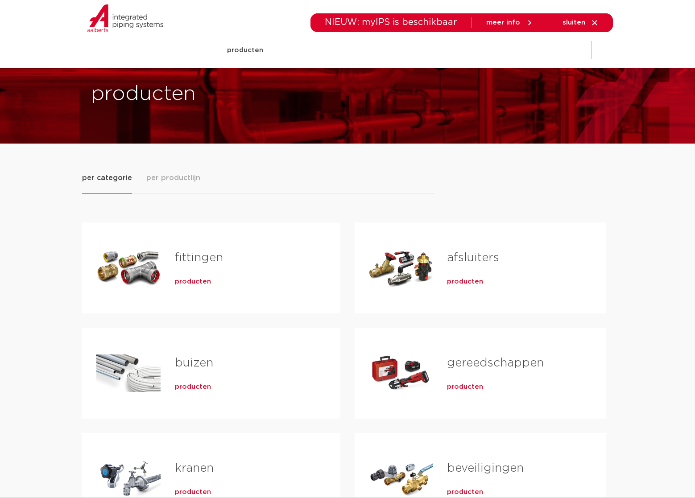 The image size is (695, 498). What do you see at coordinates (462, 50) in the screenshot?
I see `a: services` at bounding box center [462, 50].